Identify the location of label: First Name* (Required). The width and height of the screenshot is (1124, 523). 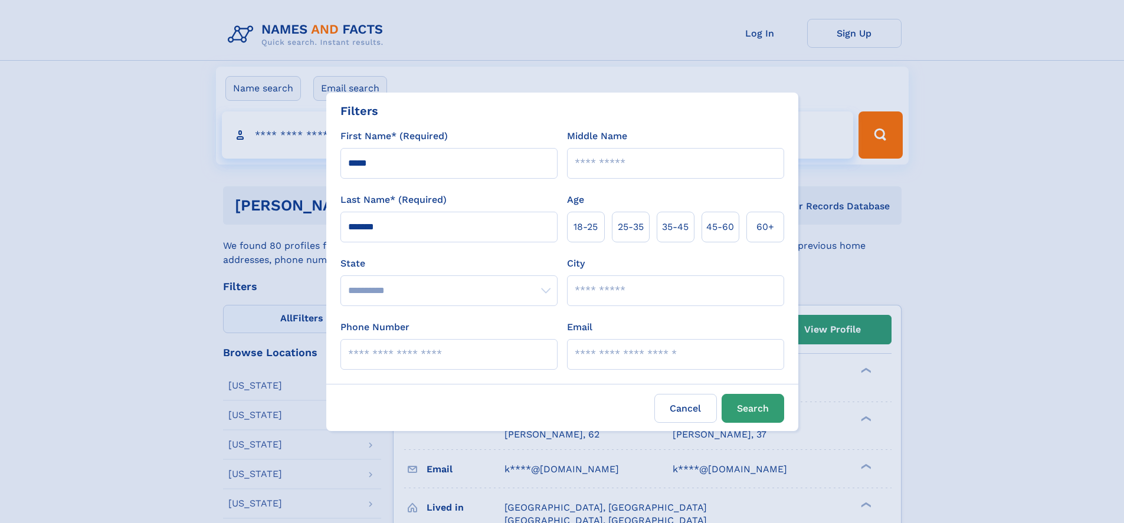
(394, 136).